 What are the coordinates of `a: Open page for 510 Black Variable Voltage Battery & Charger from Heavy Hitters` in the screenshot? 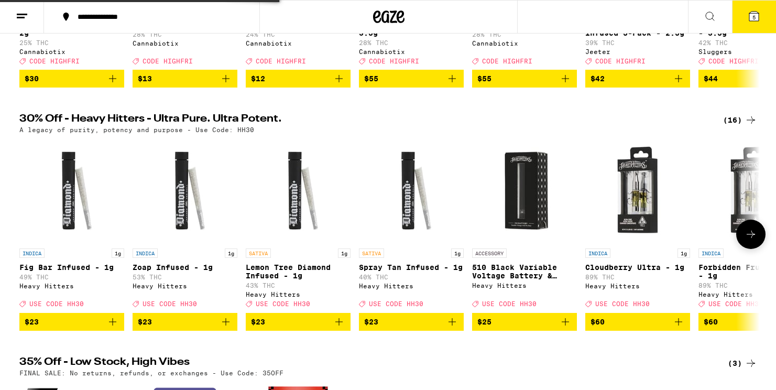 It's located at (524, 225).